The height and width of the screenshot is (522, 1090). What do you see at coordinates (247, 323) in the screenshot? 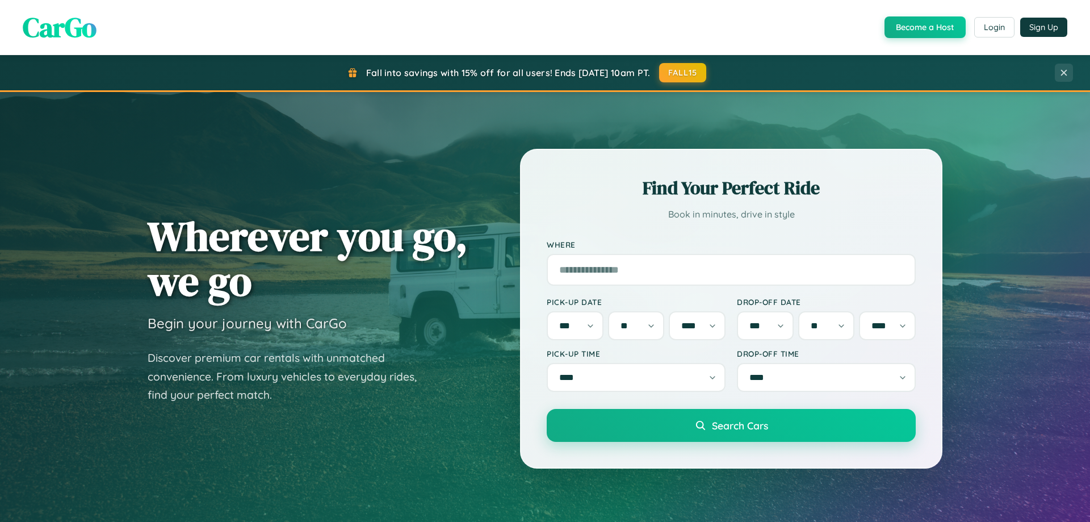
I see `h3: Begin your journey with CarGo` at bounding box center [247, 323].